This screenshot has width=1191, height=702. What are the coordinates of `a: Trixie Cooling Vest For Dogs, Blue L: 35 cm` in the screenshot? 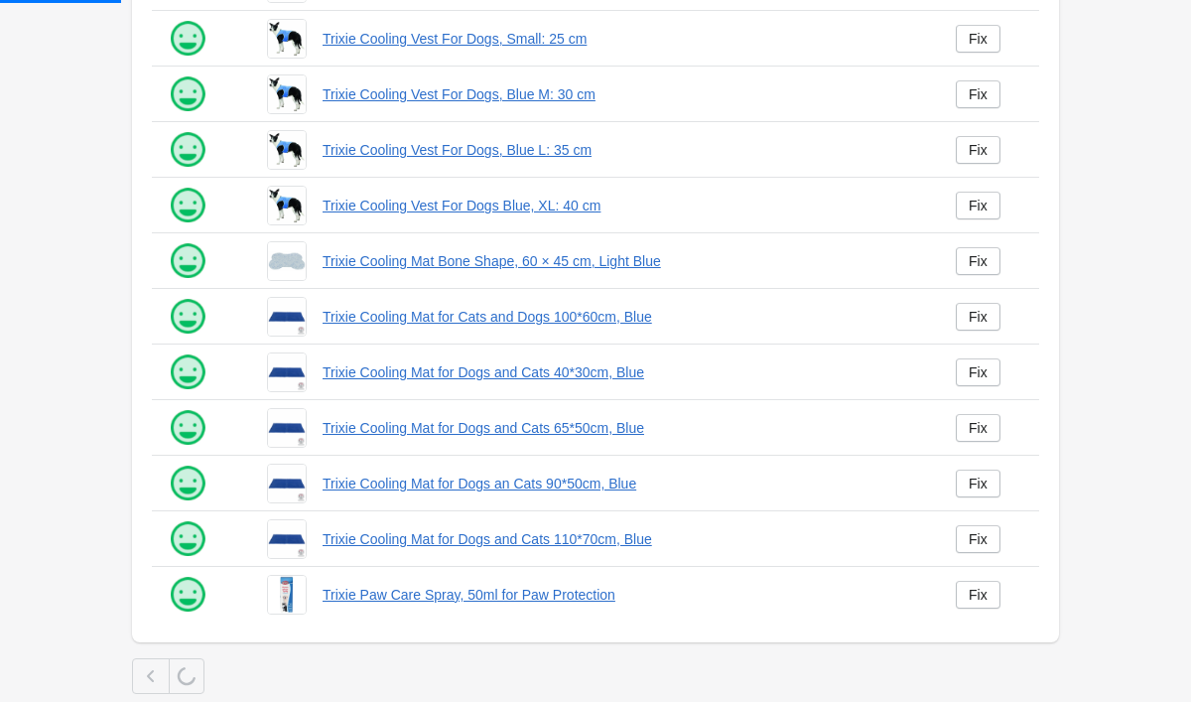 It's located at (623, 150).